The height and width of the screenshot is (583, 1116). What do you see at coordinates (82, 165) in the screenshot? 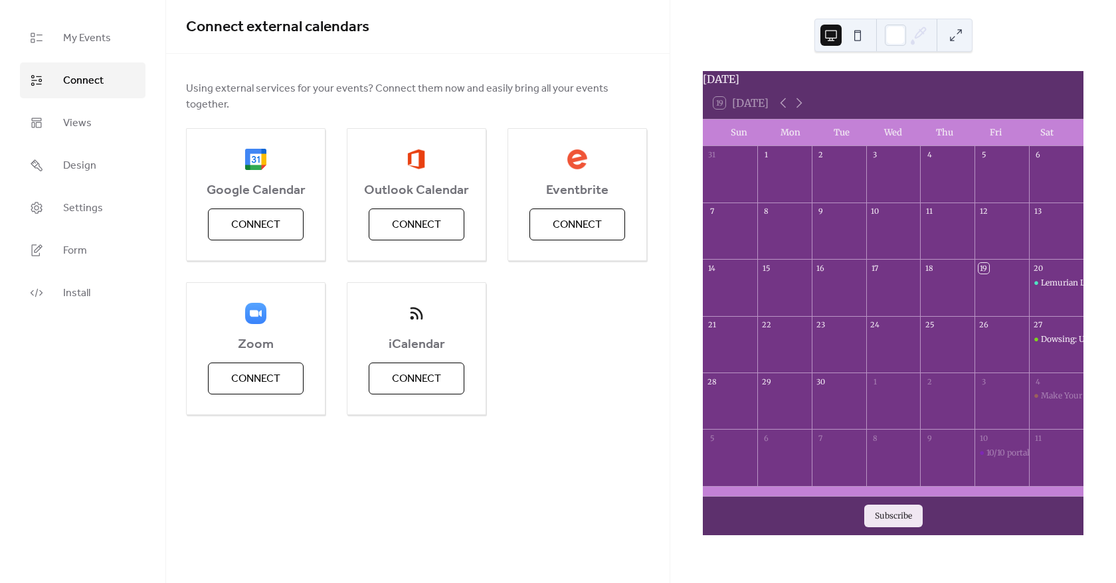
I see `a: Design` at bounding box center [82, 165].